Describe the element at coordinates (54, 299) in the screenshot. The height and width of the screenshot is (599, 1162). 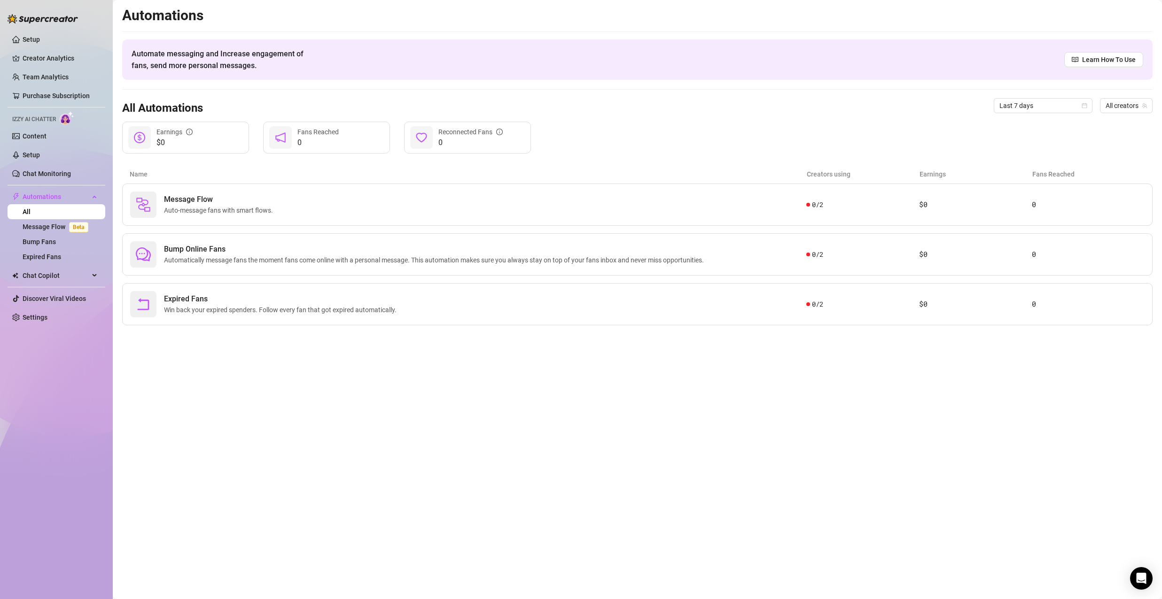
I see `a: Discover Viral Videos` at that location.